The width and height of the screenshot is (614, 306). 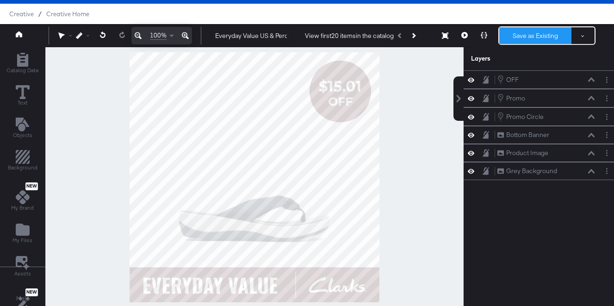 I want to click on button: NewMy Brand, so click(x=22, y=198).